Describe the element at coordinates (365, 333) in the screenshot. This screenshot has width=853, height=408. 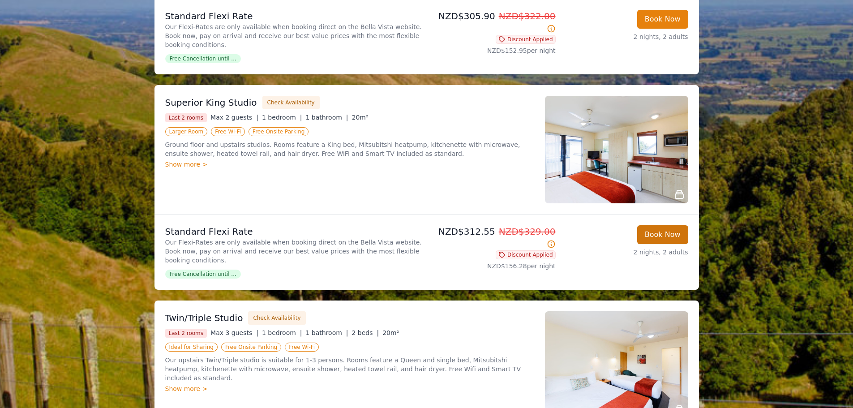
I see `span: 2 beds |` at that location.